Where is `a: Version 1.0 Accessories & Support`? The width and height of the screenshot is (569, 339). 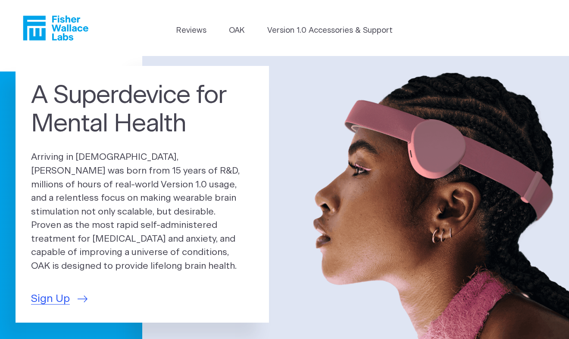
a: Version 1.0 Accessories & Support is located at coordinates (330, 31).